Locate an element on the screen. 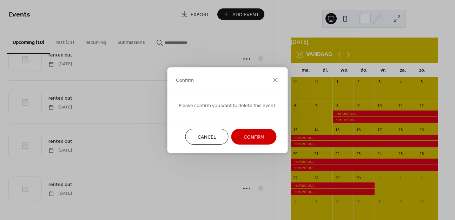 The image size is (455, 220). span: Cancel is located at coordinates (207, 137).